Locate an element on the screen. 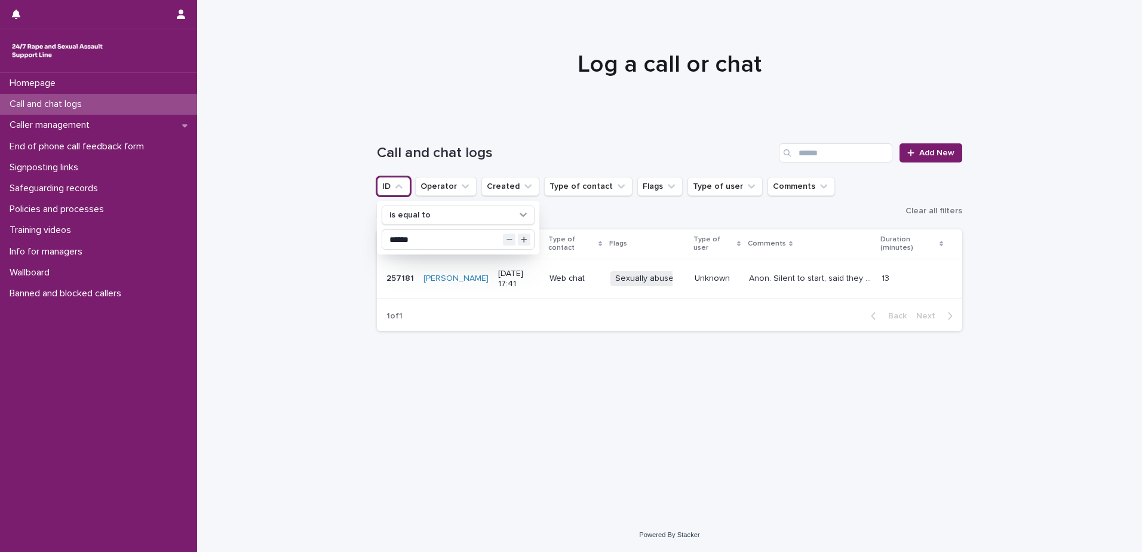  span: Next is located at coordinates (930, 316).